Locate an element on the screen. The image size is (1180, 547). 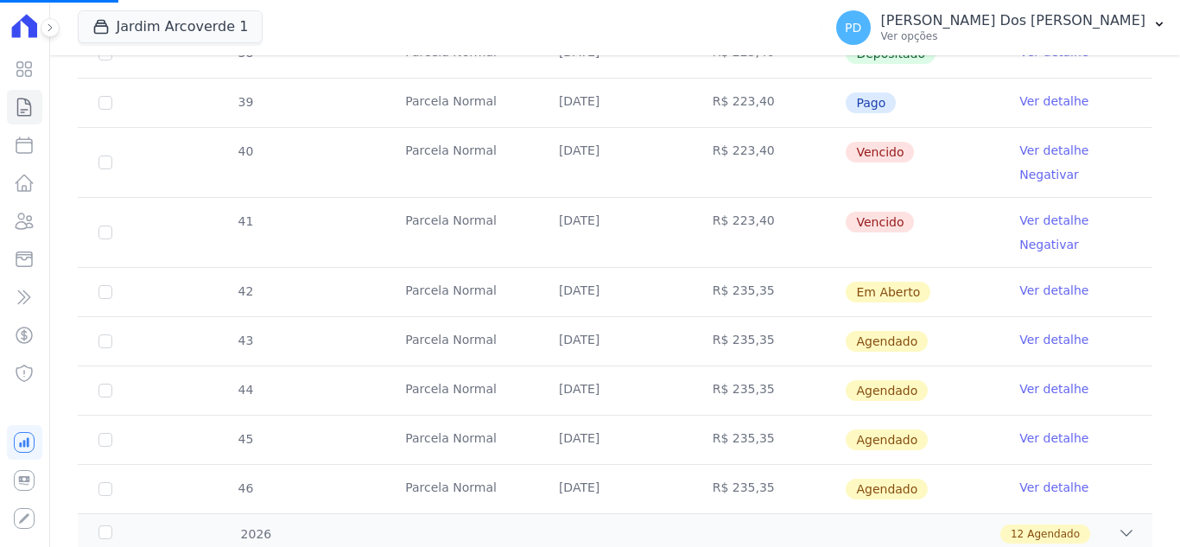
span: PD is located at coordinates (852, 28).